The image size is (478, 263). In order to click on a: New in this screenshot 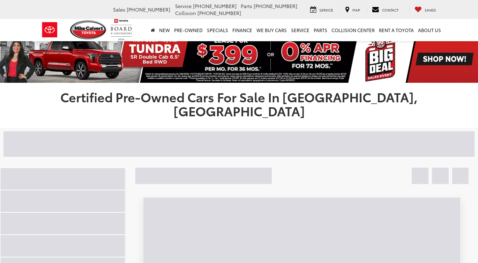, I will do `click(164, 30)`.